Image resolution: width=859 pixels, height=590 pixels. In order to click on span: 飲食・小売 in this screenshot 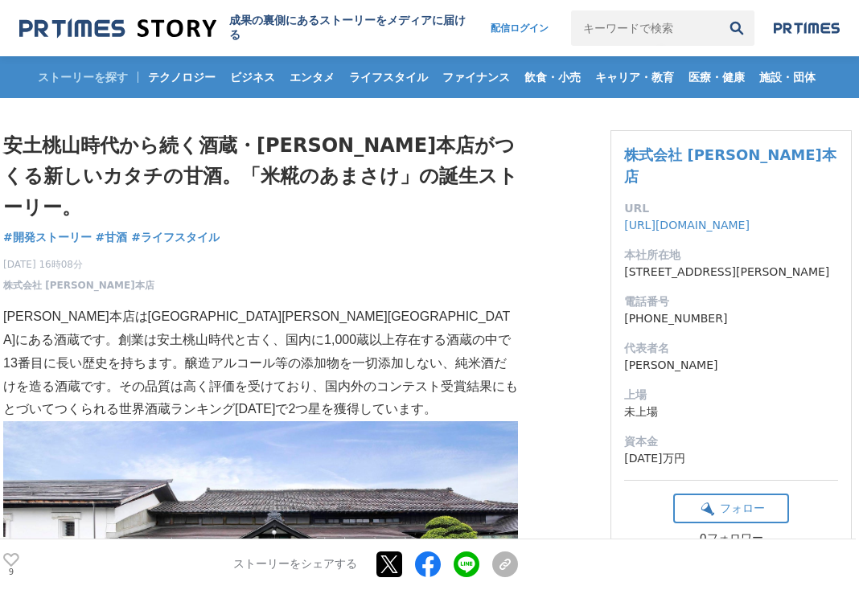, I will do `click(552, 77)`.